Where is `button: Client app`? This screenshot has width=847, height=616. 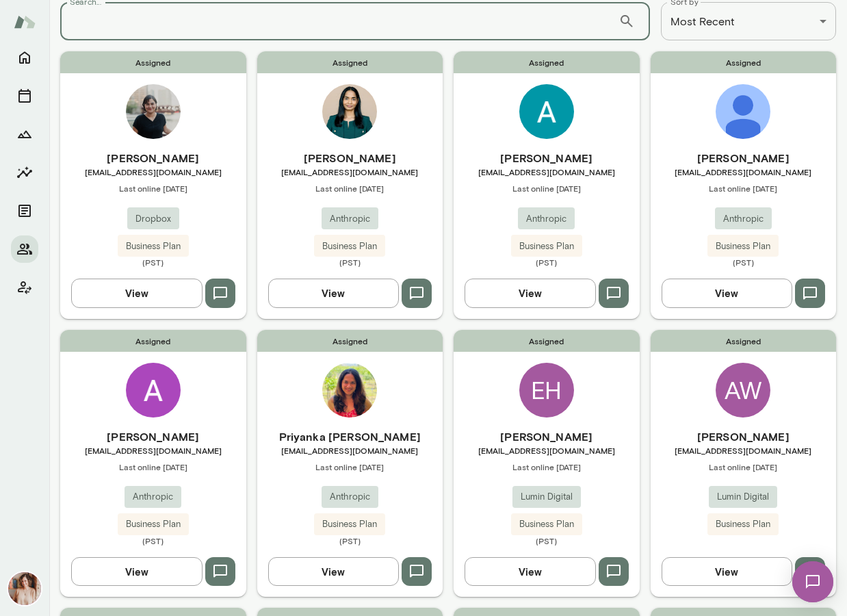 button: Client app is located at coordinates (25, 287).